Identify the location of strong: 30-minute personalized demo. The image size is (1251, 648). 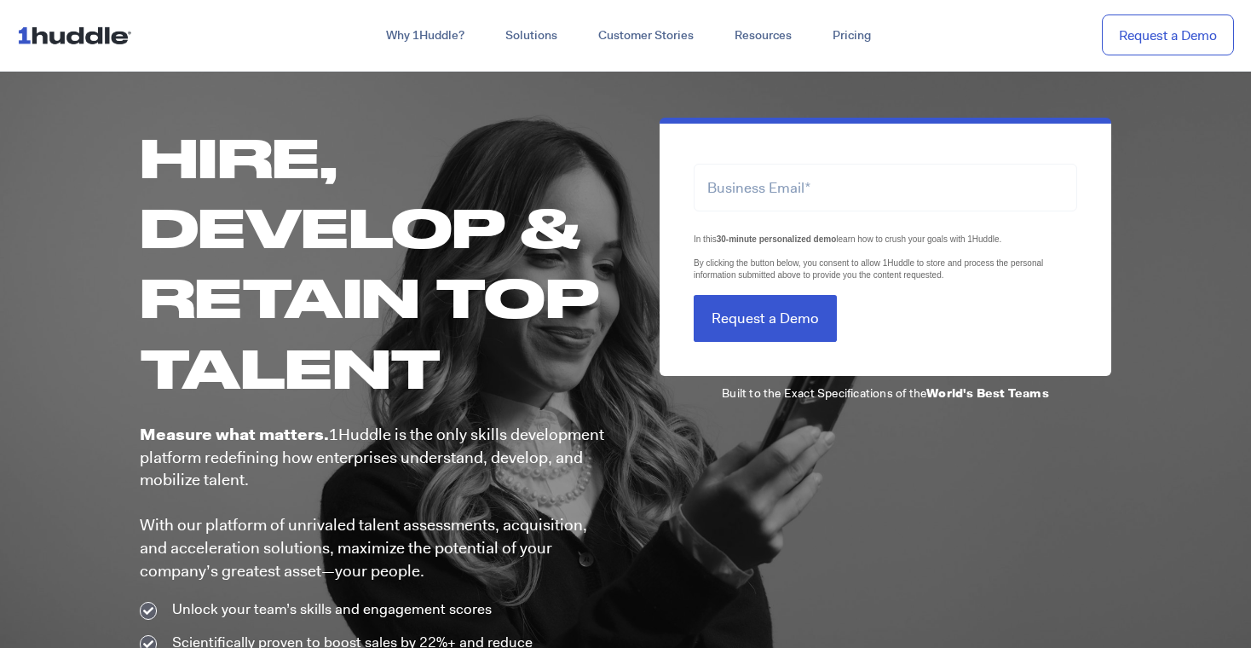
(777, 239).